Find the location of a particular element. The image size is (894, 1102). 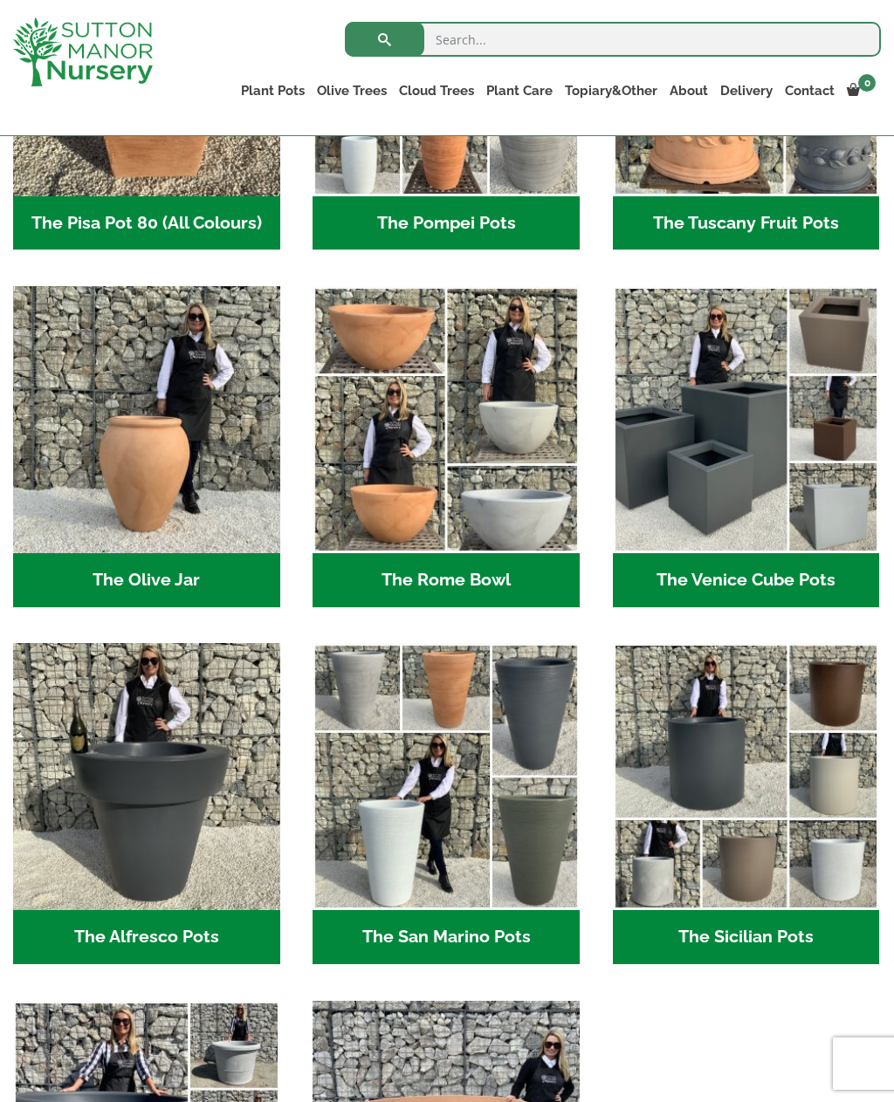

img: The Rome Bowl is located at coordinates (446, 420).